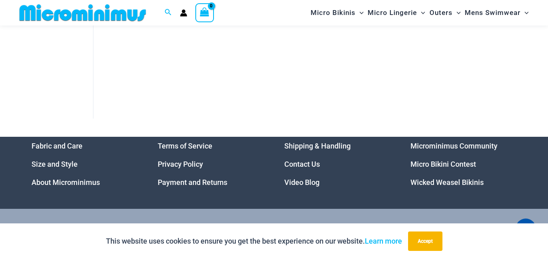  Describe the element at coordinates (333, 13) in the screenshot. I see `span: Micro Bikinis` at that location.